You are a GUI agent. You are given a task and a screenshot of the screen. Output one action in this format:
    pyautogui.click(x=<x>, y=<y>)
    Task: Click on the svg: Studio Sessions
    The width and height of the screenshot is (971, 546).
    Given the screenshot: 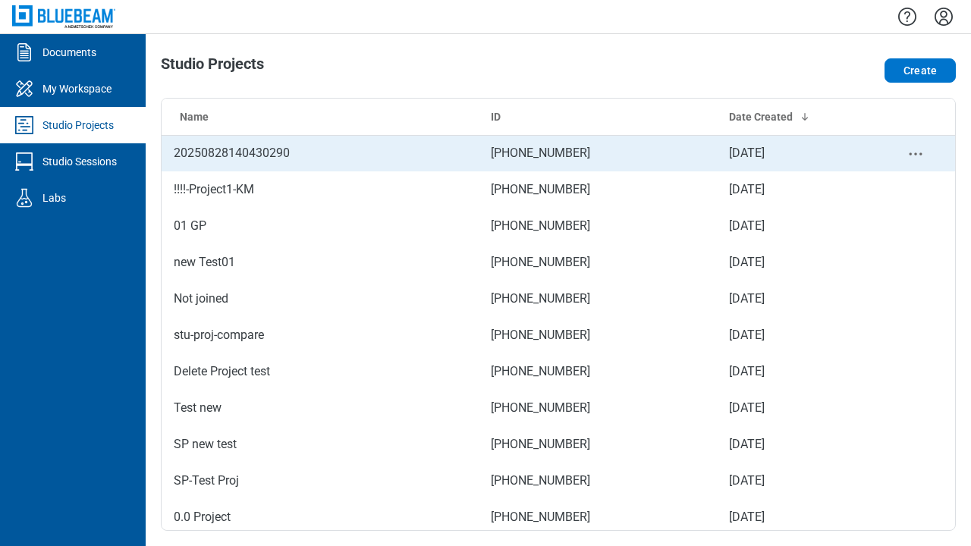 What is the action you would take?
    pyautogui.click(x=24, y=162)
    